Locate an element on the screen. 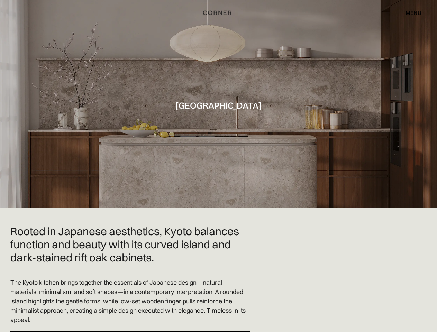 This screenshot has width=437, height=332. h2: Rooted in Japanese aesthetics, Kyoto balances function and beauty with its curved island and dark... is located at coordinates (130, 244).